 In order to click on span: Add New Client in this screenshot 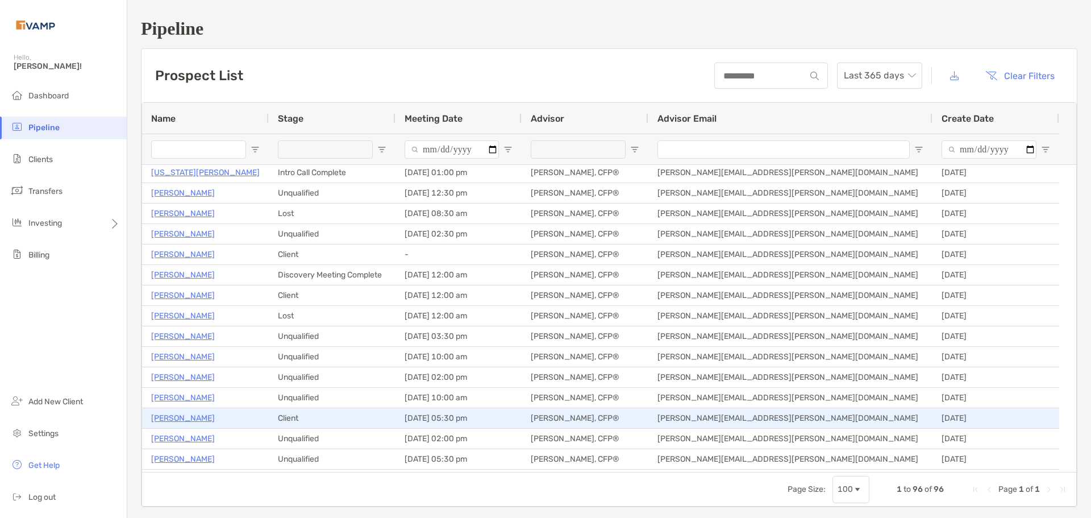, I will do `click(56, 401)`.